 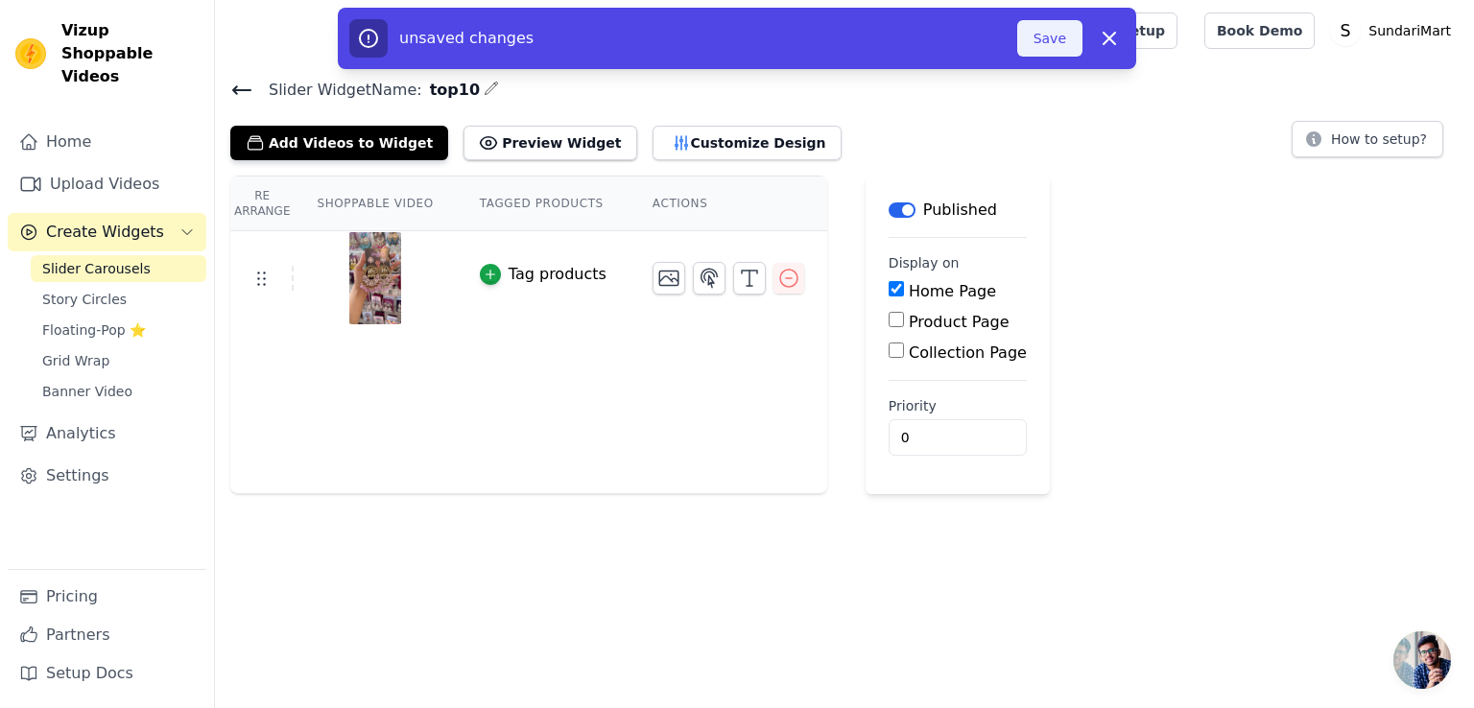 What do you see at coordinates (967, 352) in the screenshot?
I see `label: Collection Page` at bounding box center [967, 352].